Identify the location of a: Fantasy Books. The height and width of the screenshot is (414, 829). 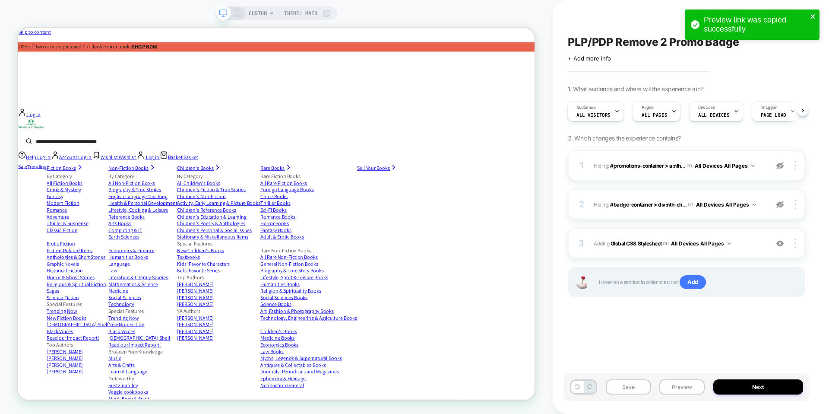
(387, 270).